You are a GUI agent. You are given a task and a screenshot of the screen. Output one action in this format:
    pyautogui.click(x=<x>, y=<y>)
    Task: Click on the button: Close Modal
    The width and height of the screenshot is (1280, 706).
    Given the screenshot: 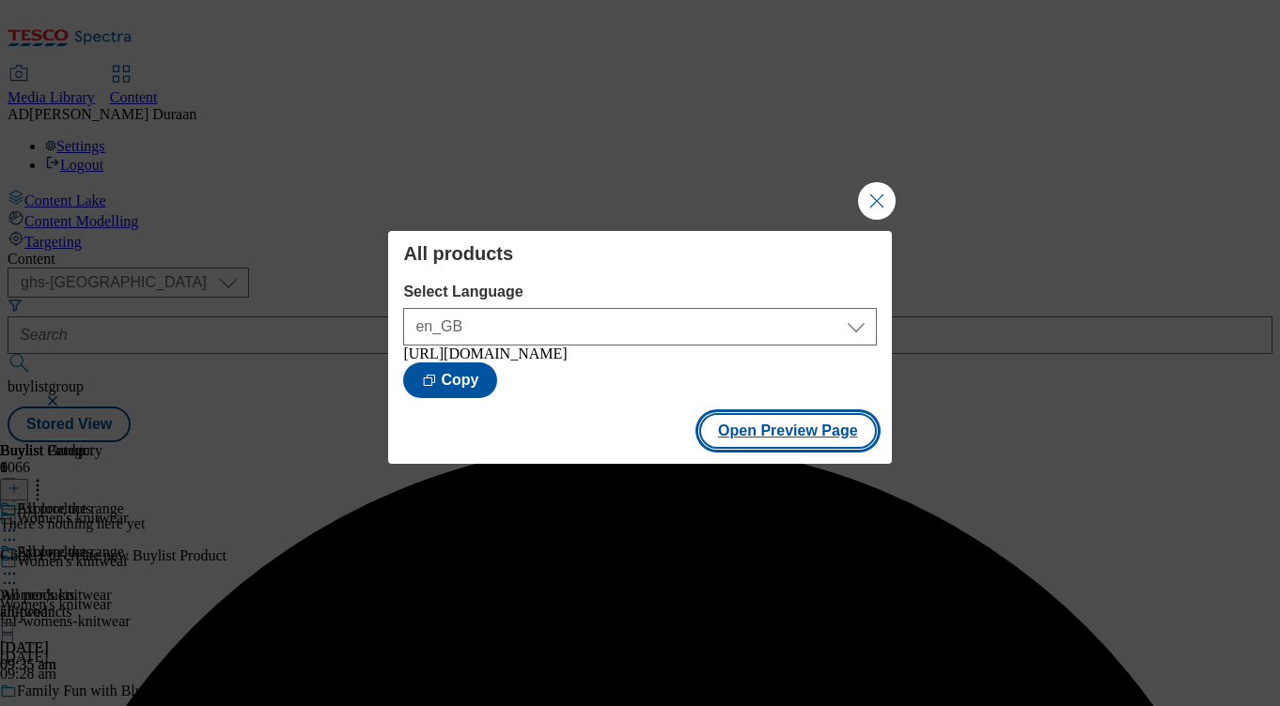 What is the action you would take?
    pyautogui.click(x=877, y=201)
    